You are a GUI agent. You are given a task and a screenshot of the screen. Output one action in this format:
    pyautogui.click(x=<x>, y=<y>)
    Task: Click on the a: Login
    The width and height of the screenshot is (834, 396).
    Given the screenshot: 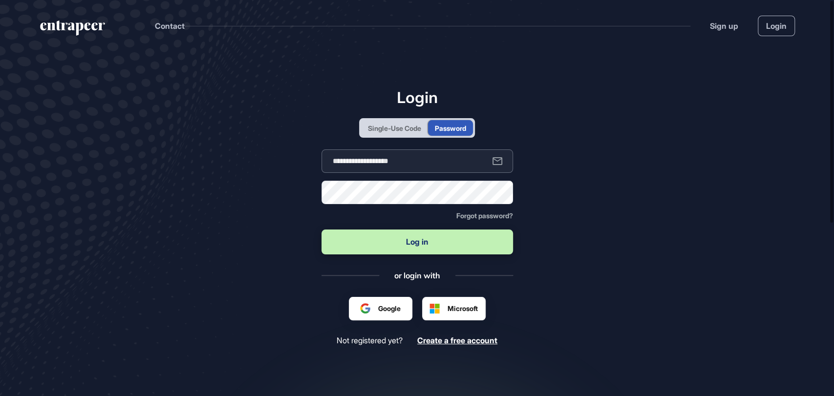 What is the action you would take?
    pyautogui.click(x=776, y=26)
    